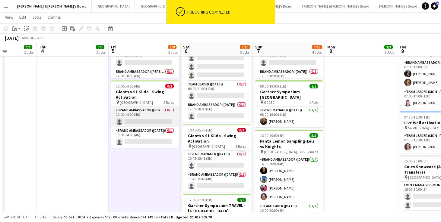 This screenshot has width=441, height=222. What do you see at coordinates (259, 47) in the screenshot?
I see `span: Sun` at bounding box center [259, 47].